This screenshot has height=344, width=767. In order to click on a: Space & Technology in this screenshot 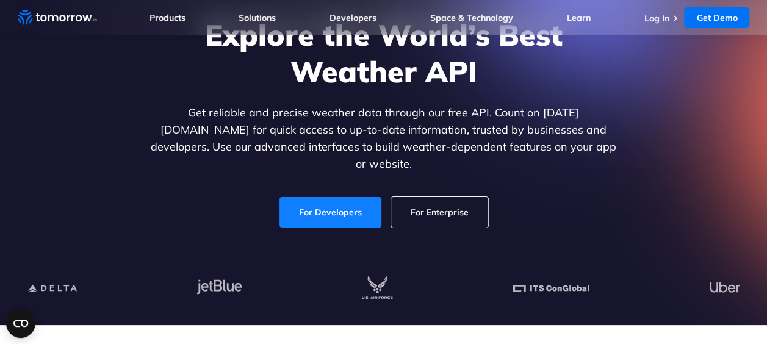, I will do `click(472, 18)`.